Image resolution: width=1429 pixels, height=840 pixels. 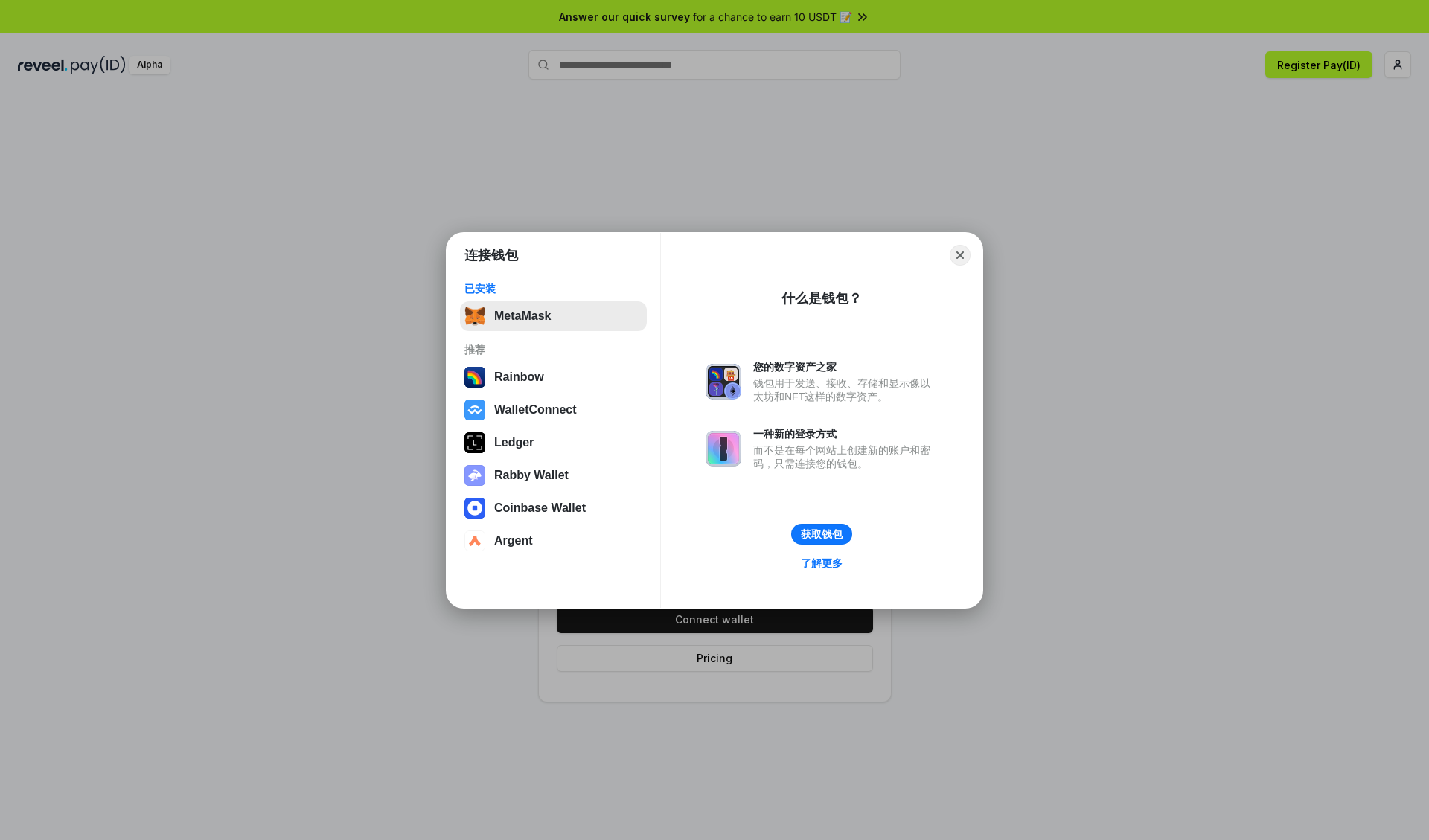 What do you see at coordinates (822, 299) in the screenshot?
I see `div: 什么是钱包？` at bounding box center [822, 299].